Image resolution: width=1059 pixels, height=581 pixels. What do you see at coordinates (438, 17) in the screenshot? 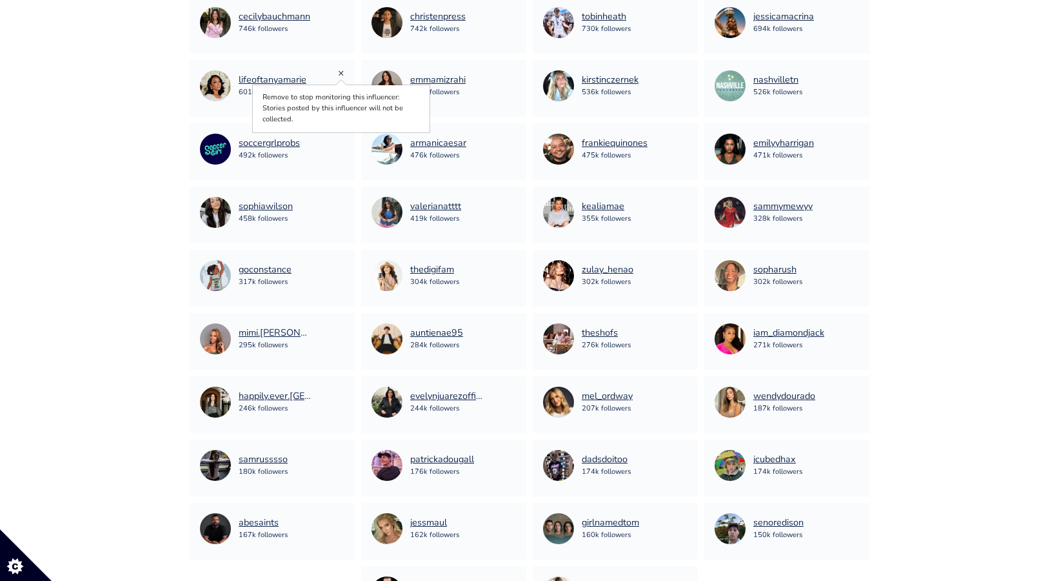
I see `a: christenpress` at bounding box center [438, 17].